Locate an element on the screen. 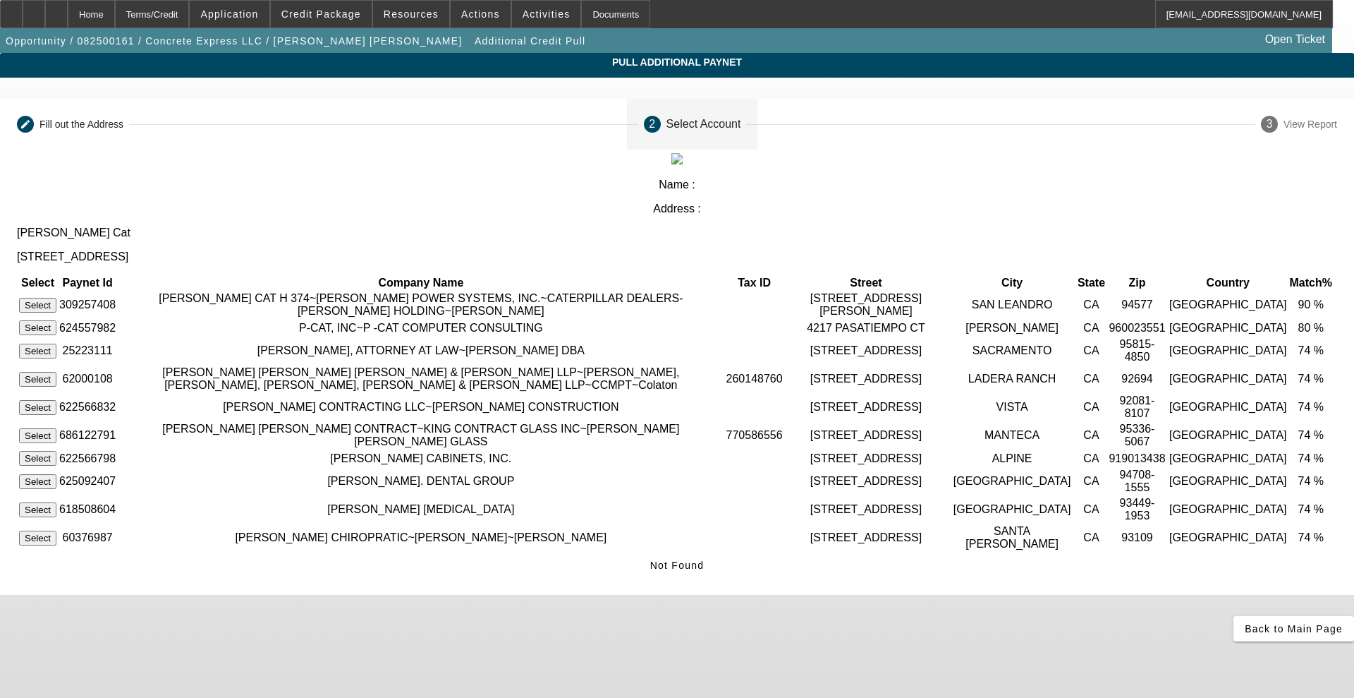  th: Zip is located at coordinates (1137, 283).